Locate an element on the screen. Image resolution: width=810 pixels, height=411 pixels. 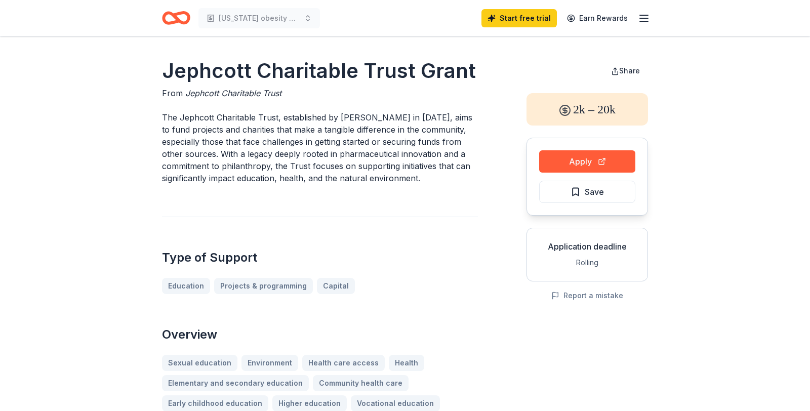
div: 2k – 20k is located at coordinates (587, 109).